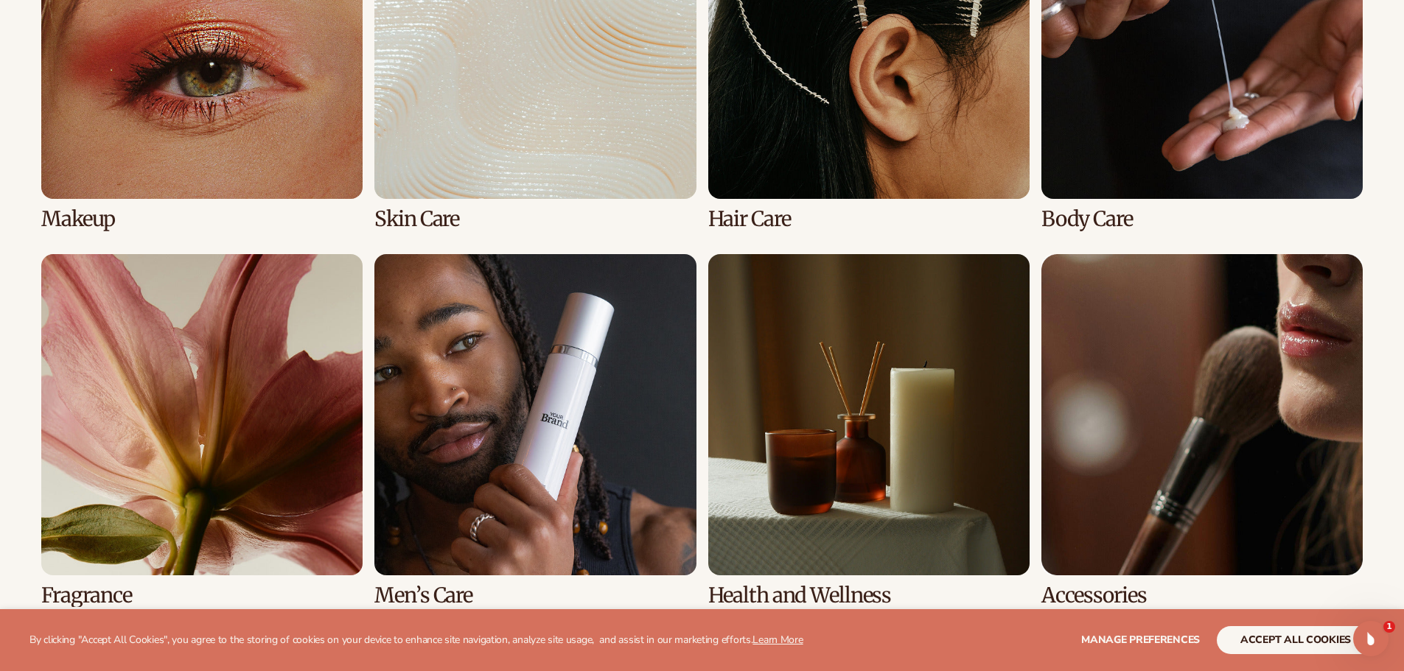  What do you see at coordinates (1389, 627) in the screenshot?
I see `span: 1` at bounding box center [1389, 627].